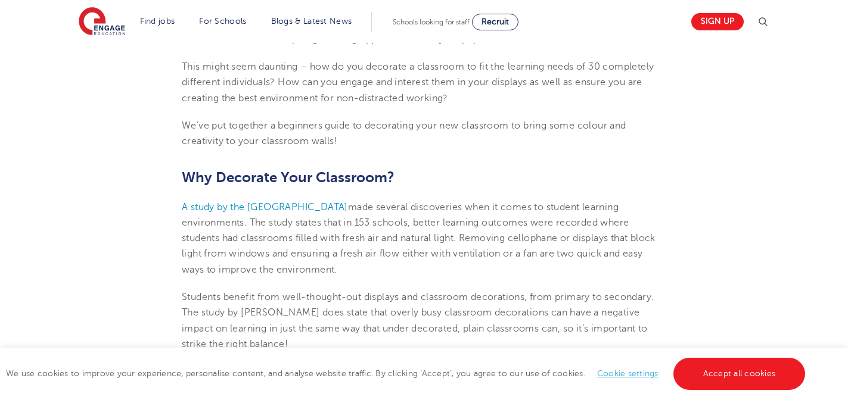 This screenshot has width=848, height=400. Describe the element at coordinates (495, 21) in the screenshot. I see `span: Recruit` at that location.